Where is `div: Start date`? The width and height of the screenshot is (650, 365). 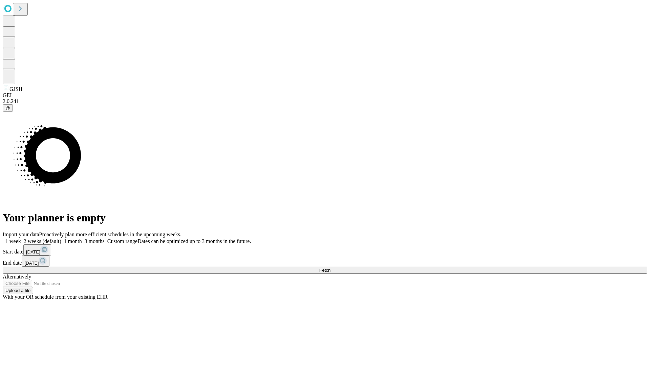
div: Start date is located at coordinates (325, 250).